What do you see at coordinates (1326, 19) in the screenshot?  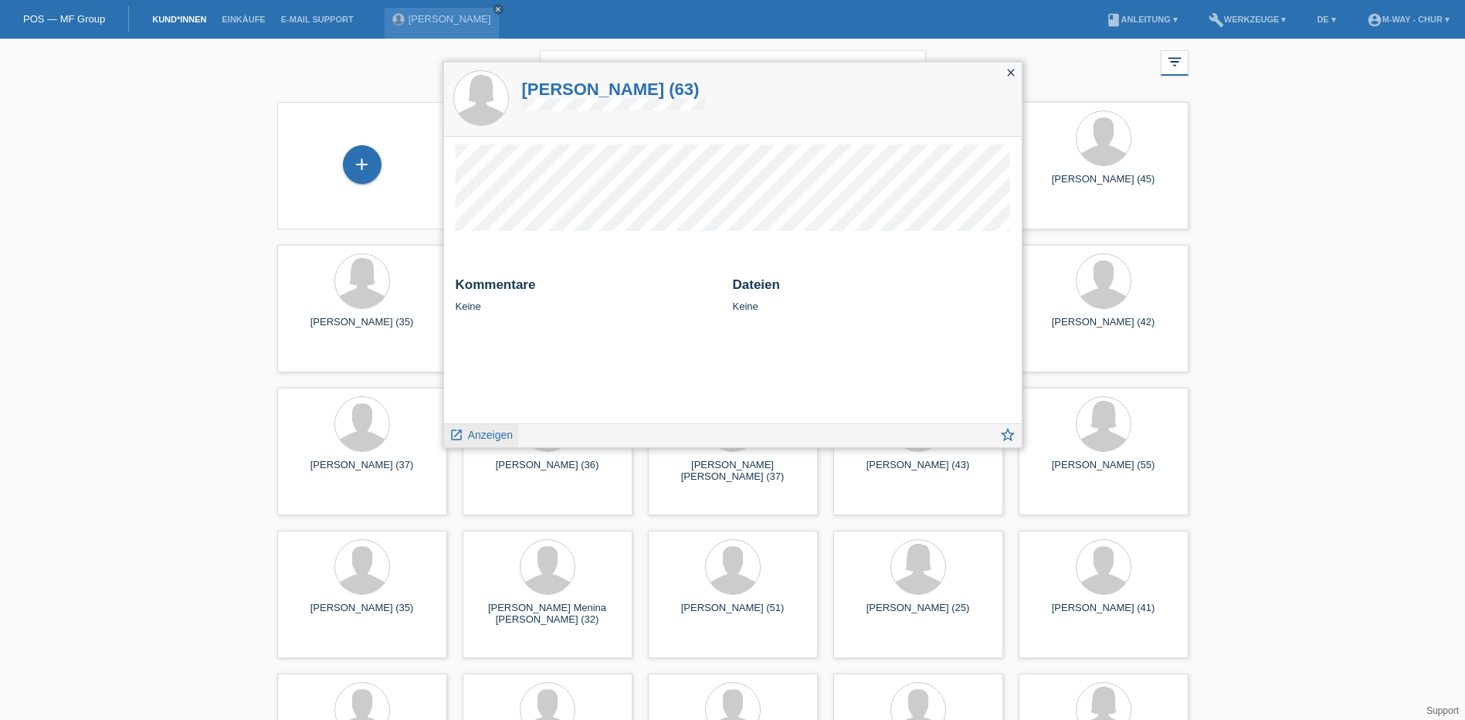 I see `a: DE ▾` at bounding box center [1326, 19].